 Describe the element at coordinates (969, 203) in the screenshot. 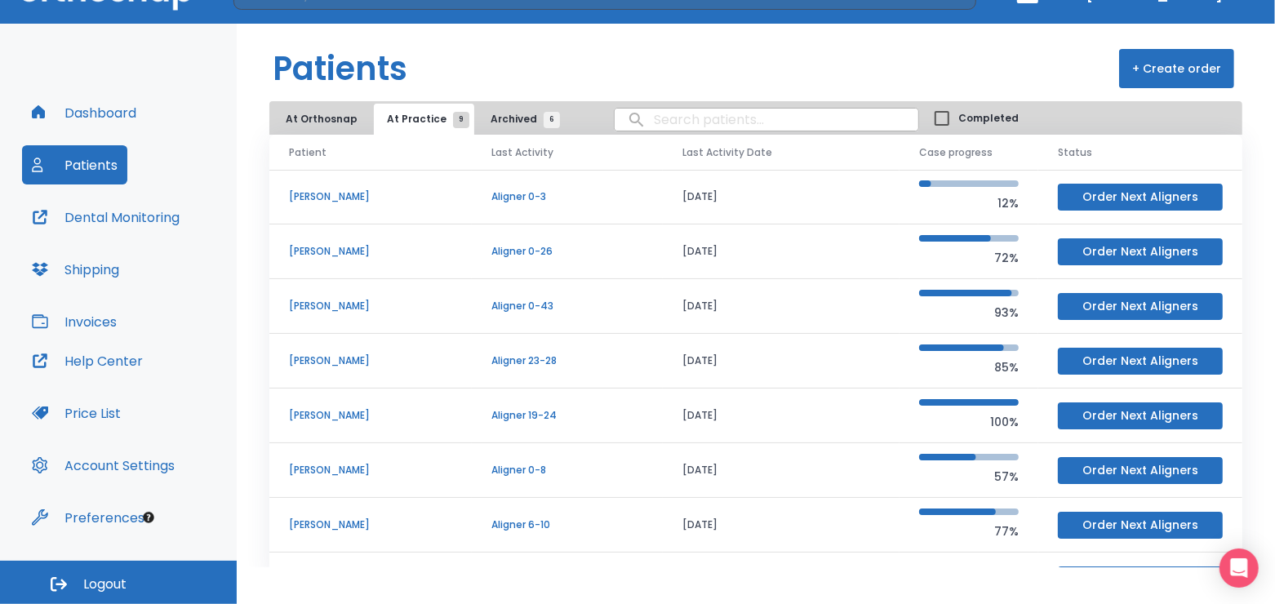

I see `p: 12%` at that location.